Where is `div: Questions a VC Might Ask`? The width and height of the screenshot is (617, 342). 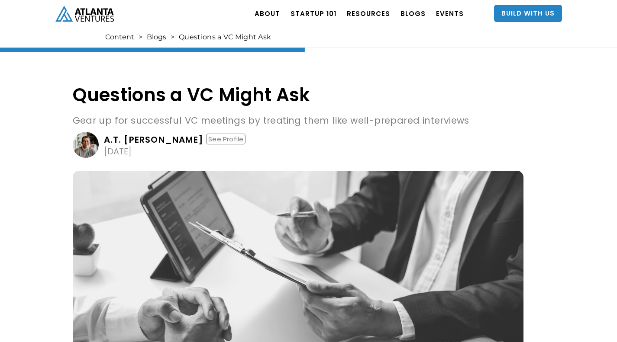
div: Questions a VC Might Ask is located at coordinates (225, 37).